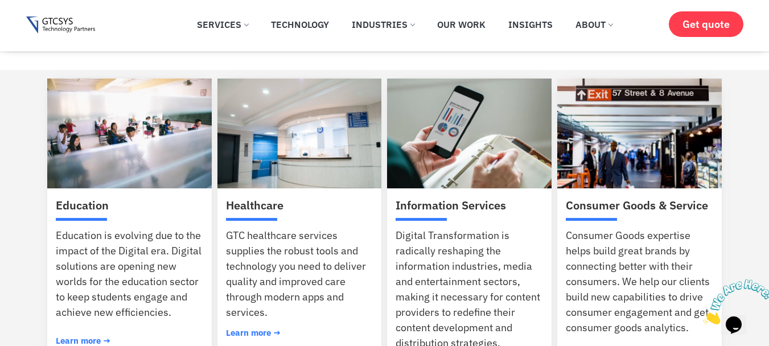  Describe the element at coordinates (706, 24) in the screenshot. I see `a: Get quote` at that location.